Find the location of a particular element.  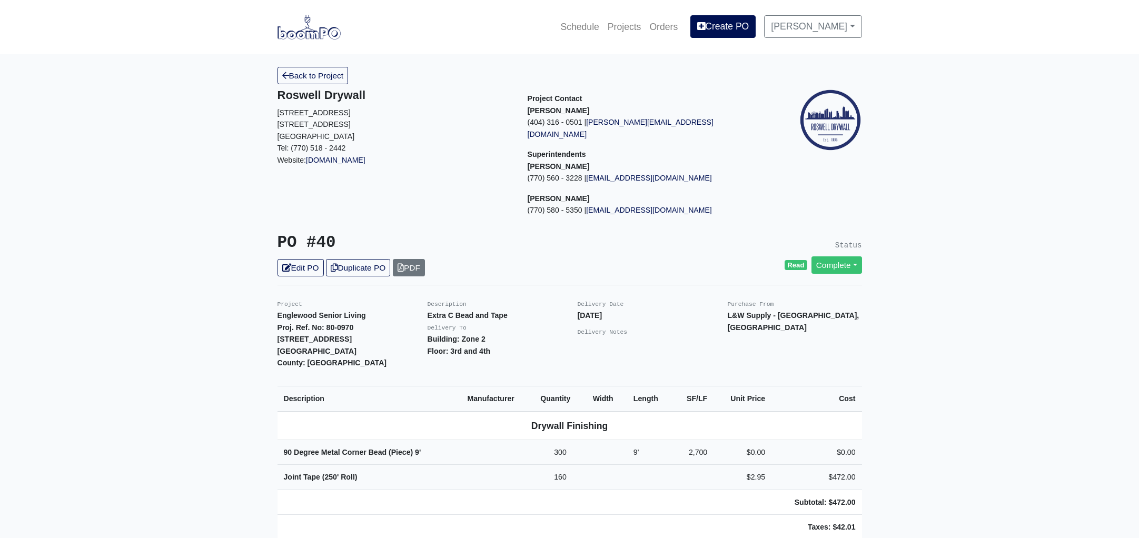

a: Duplicate PO is located at coordinates (358, 267).